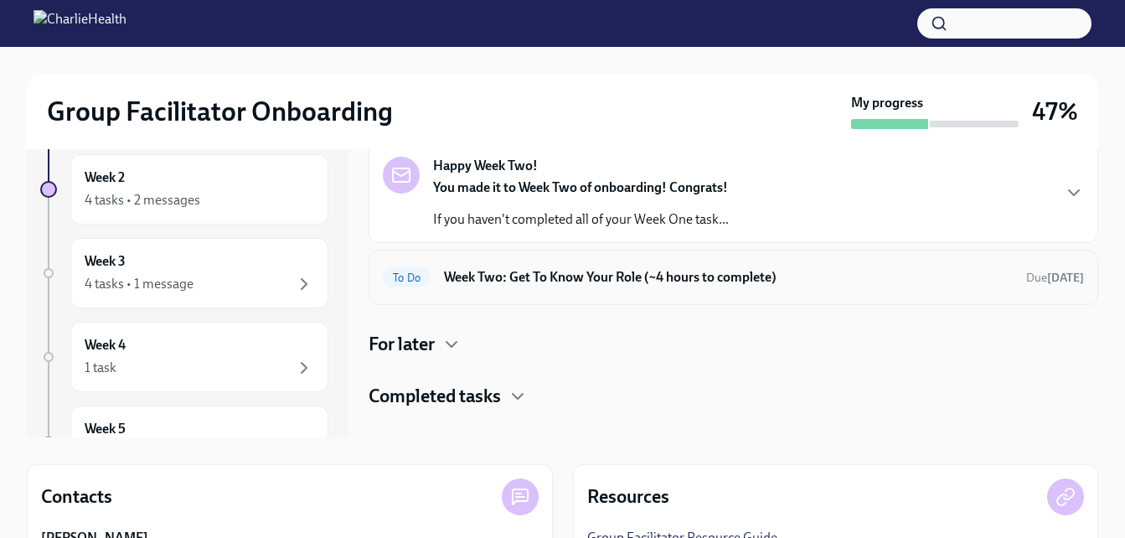 This screenshot has width=1125, height=538. Describe the element at coordinates (105, 345) in the screenshot. I see `h6: Week 4` at that location.